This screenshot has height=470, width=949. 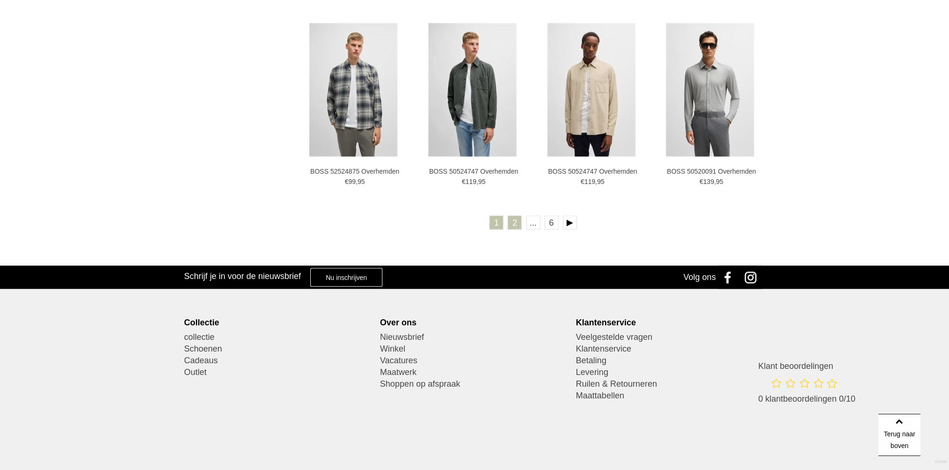 I want to click on a: Schoenen, so click(x=278, y=349).